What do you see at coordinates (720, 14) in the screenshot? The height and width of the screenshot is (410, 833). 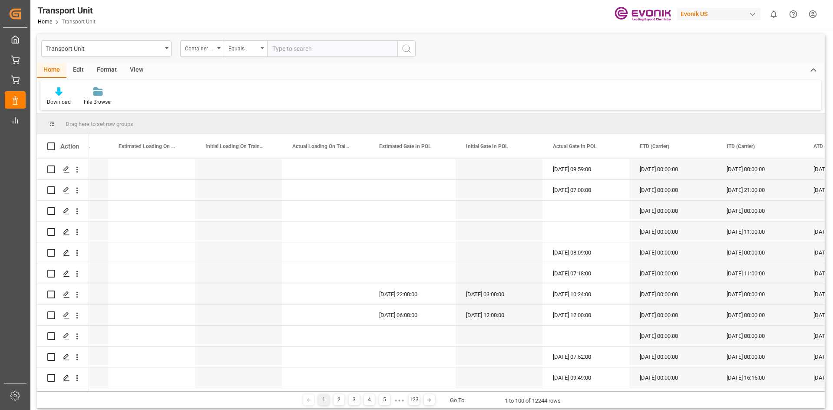 I see `button: Evonik US` at bounding box center [720, 14].